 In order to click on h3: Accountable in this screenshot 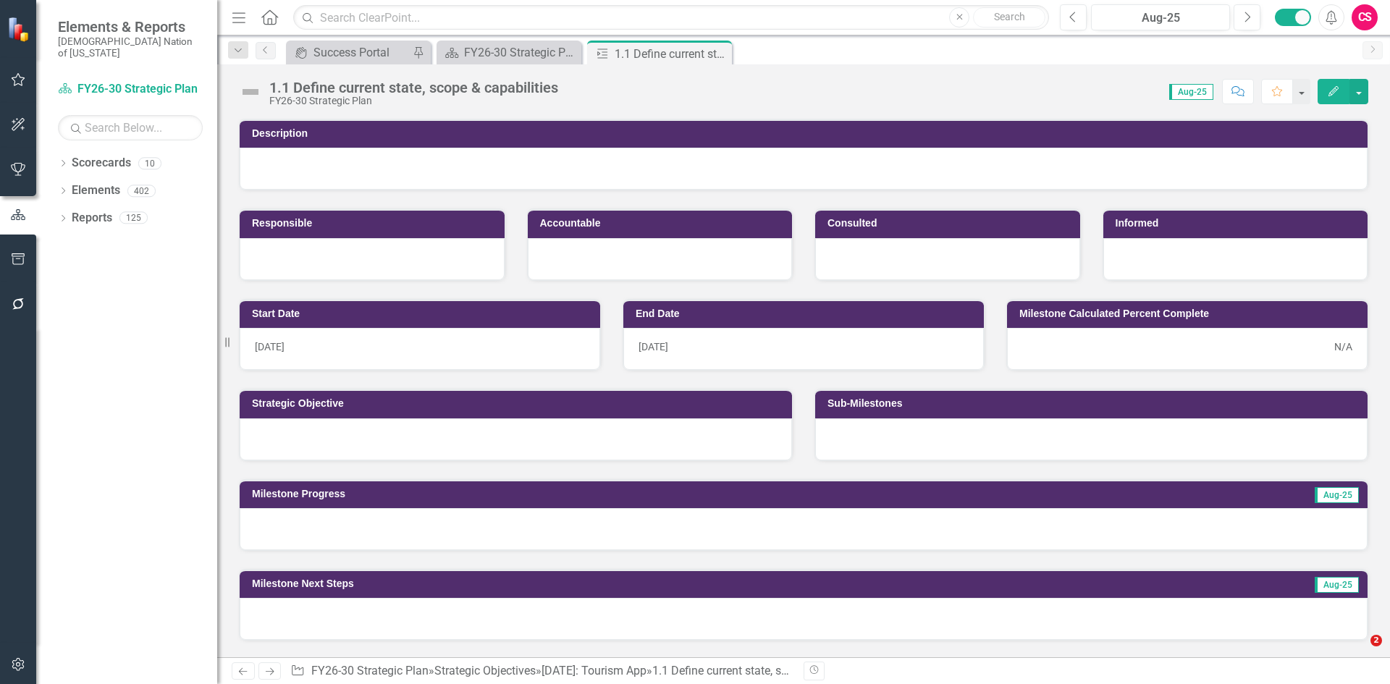, I will do `click(662, 223)`.